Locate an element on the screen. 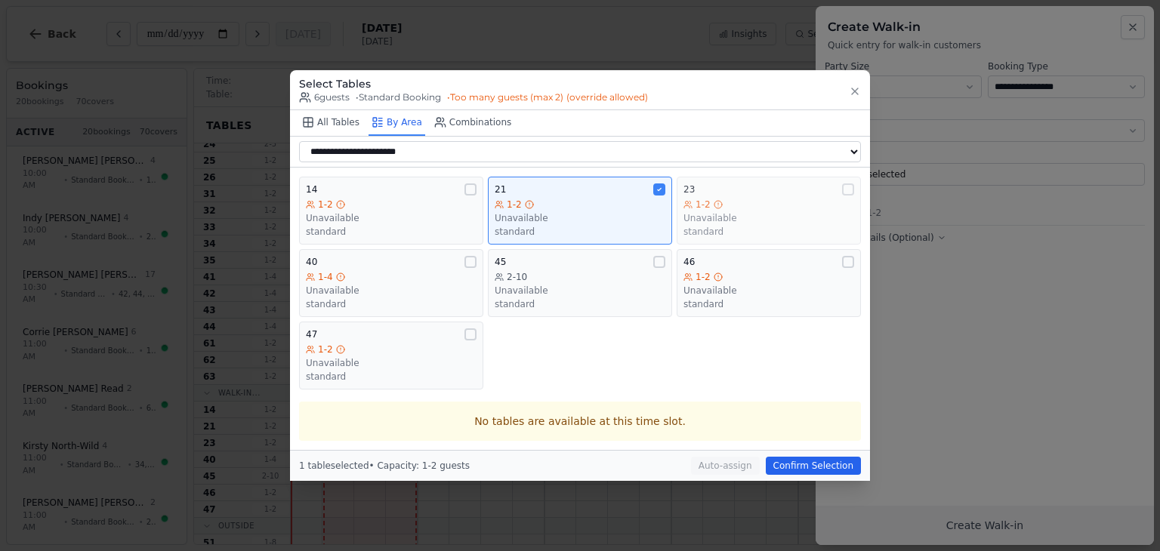  button: By Area is located at coordinates (397, 123).